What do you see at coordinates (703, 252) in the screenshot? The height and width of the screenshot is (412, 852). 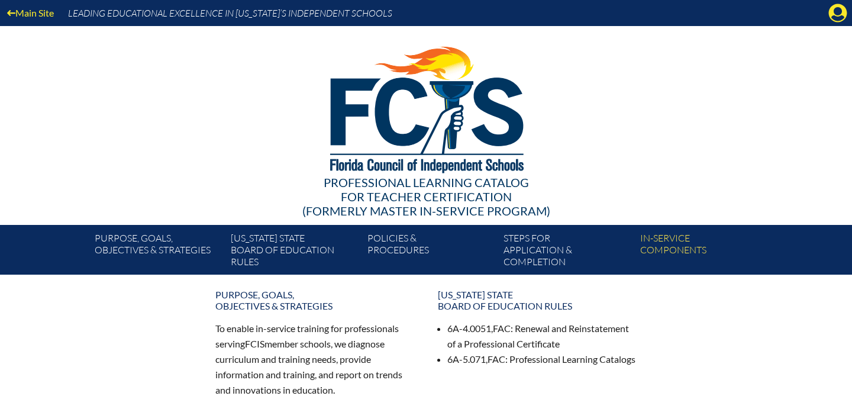 I see `a: In-servicecomponents` at bounding box center [703, 252].